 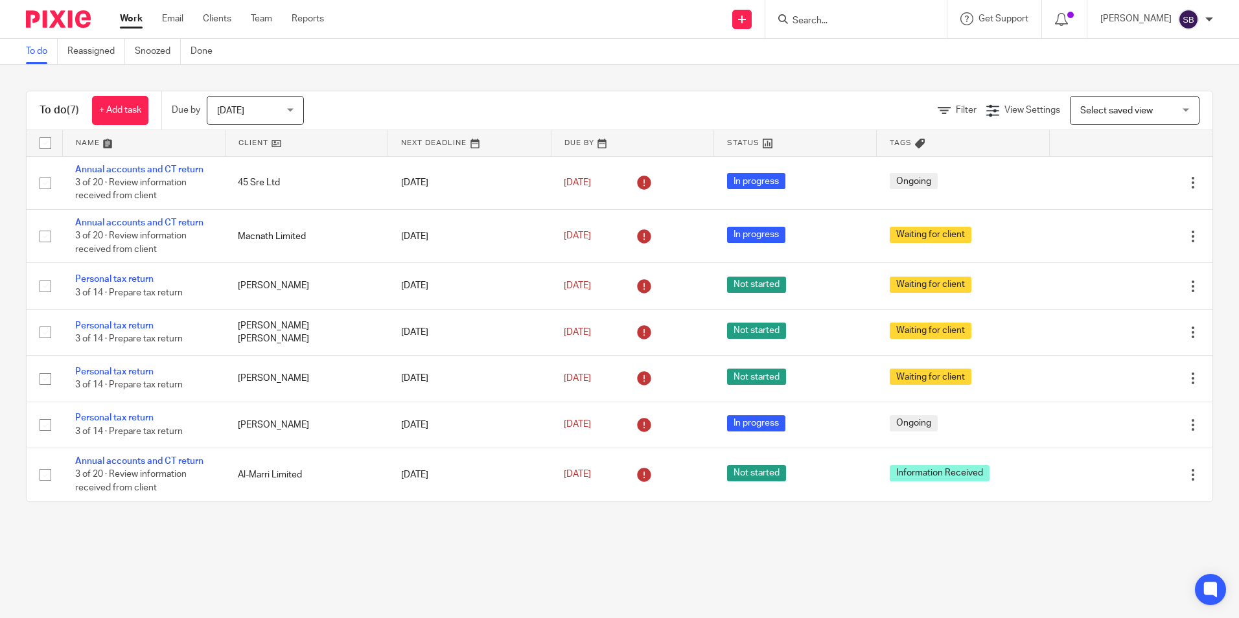 I want to click on a: Team, so click(x=261, y=19).